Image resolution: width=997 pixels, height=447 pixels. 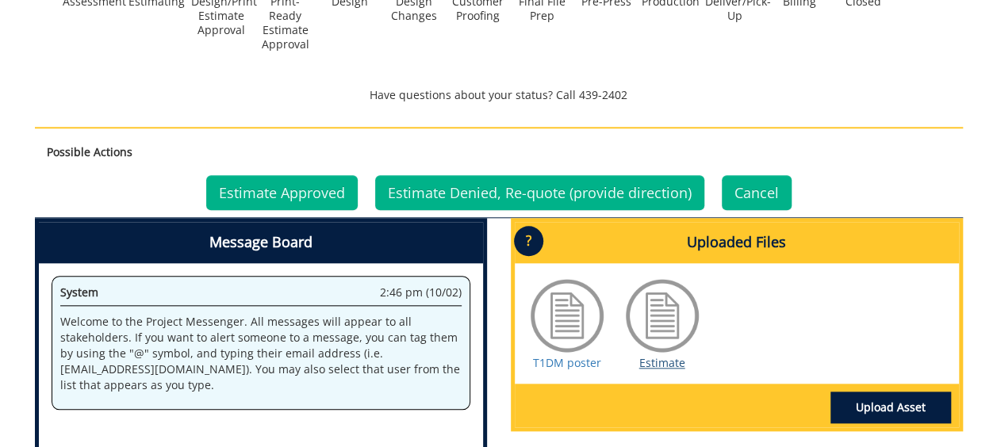 I want to click on span: System, so click(x=79, y=292).